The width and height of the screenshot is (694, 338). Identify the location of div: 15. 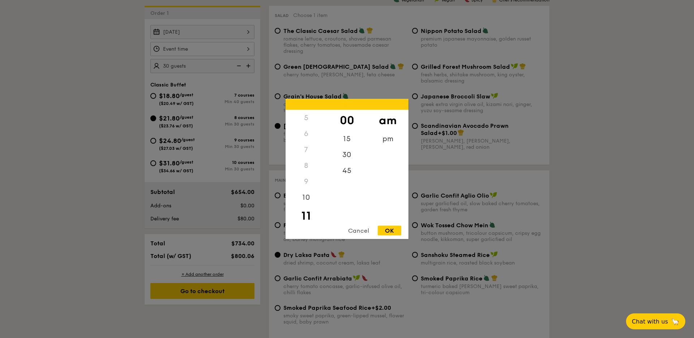
(347, 139).